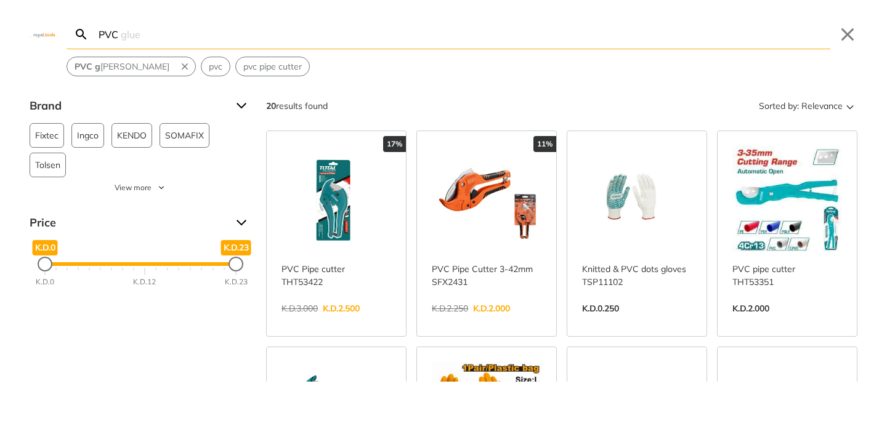 This screenshot has width=887, height=421. I want to click on div: 17%, so click(394, 144).